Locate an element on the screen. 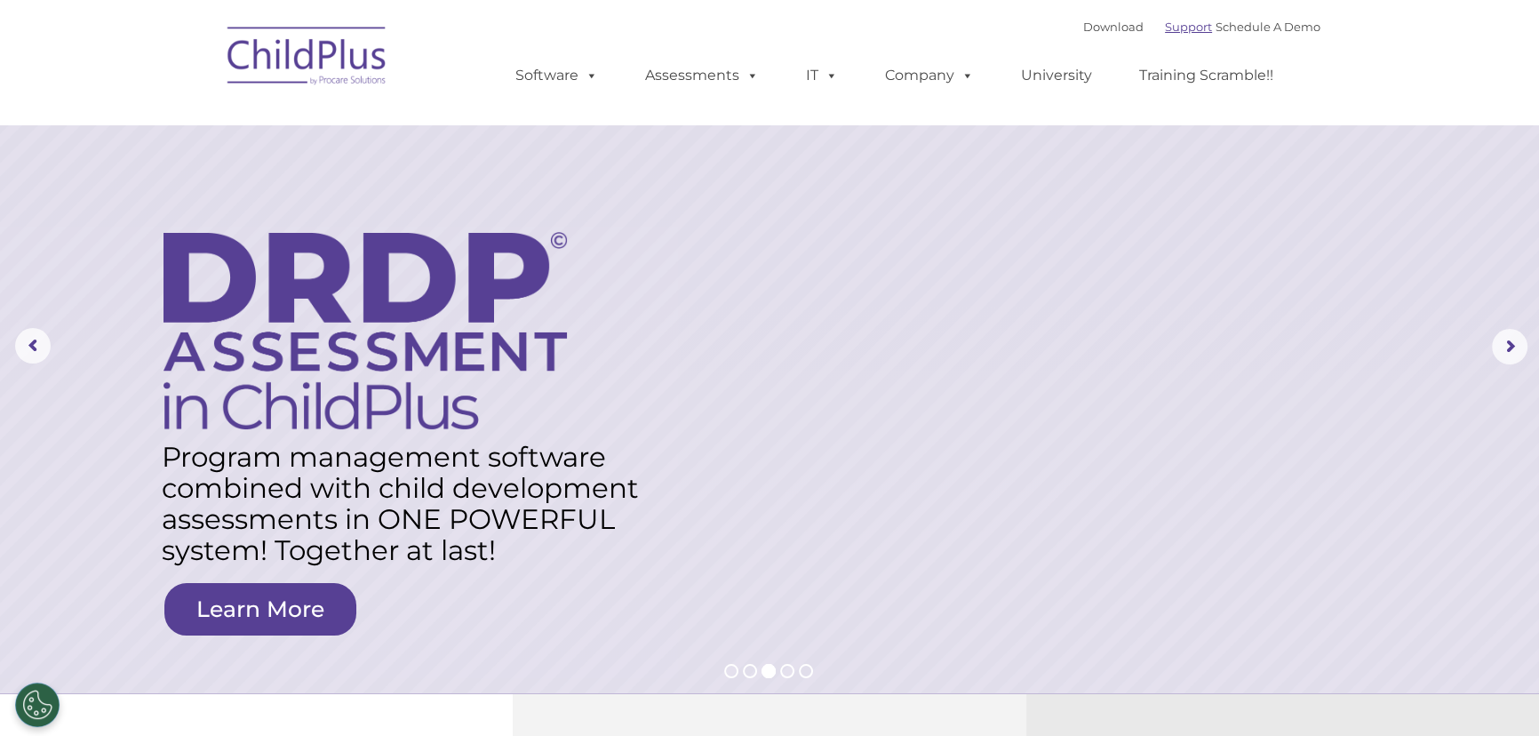 This screenshot has height=736, width=1539. span: Phone number is located at coordinates (284, 196).